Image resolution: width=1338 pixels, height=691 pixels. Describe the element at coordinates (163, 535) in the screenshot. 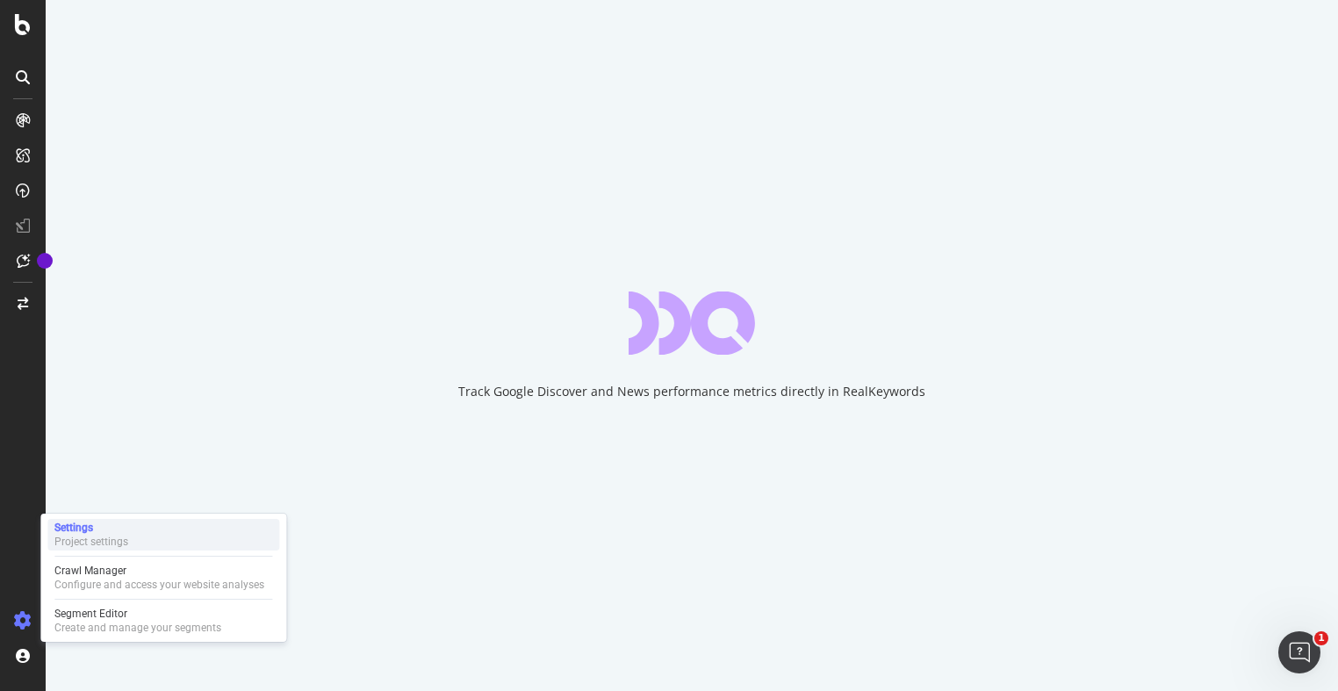

I see `a: SettingsProject settings` at that location.